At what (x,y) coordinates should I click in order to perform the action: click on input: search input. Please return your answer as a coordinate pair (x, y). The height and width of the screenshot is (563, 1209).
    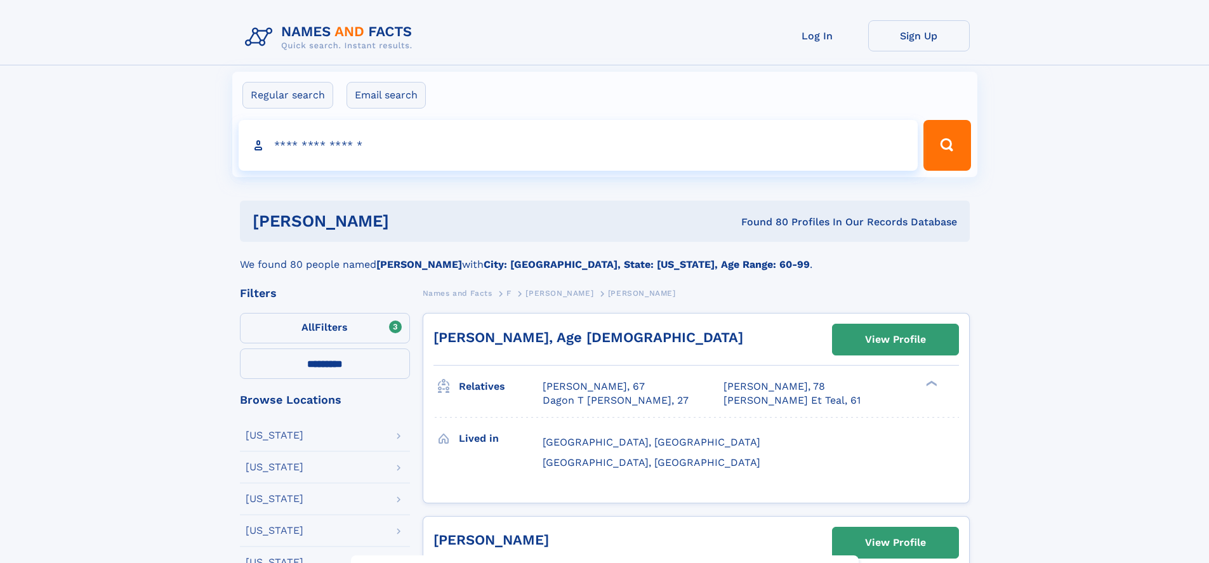
    Looking at the image, I should click on (578, 145).